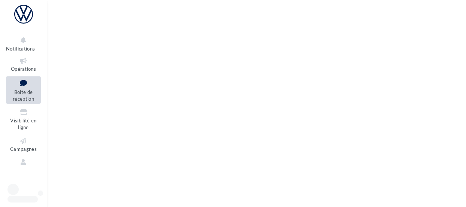 Image resolution: width=466 pixels, height=207 pixels. What do you see at coordinates (23, 171) in the screenshot?
I see `span: Contacts` at bounding box center [23, 171].